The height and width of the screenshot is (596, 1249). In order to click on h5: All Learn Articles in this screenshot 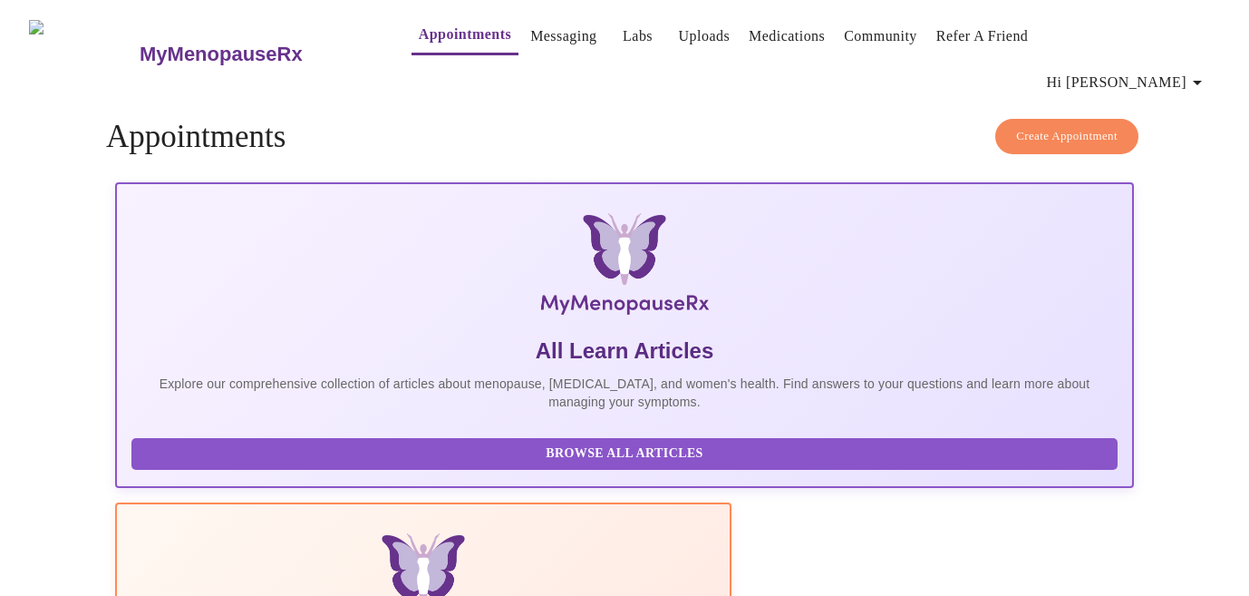, I will do `click(625, 351)`.